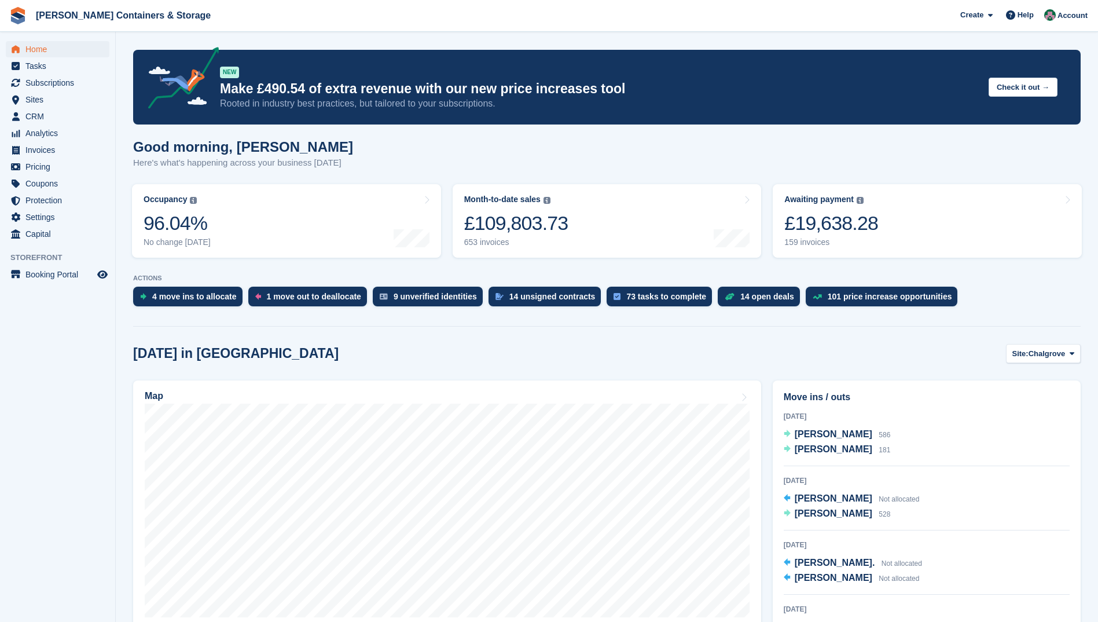 This screenshot has width=1098, height=622. Describe the element at coordinates (143, 296) in the screenshot. I see `img: move_ins_to_allocate_icon-fdf77a2bb77ea45bf5b3d319d69a93e2d87916cf1d5bf7949dd705db3b84f3ca.svg` at that location.